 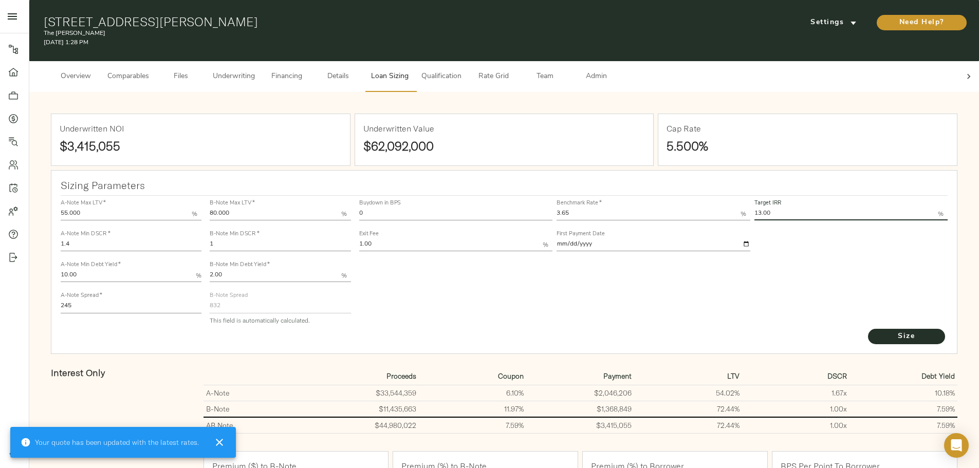 I want to click on span: Comparables, so click(x=128, y=77).